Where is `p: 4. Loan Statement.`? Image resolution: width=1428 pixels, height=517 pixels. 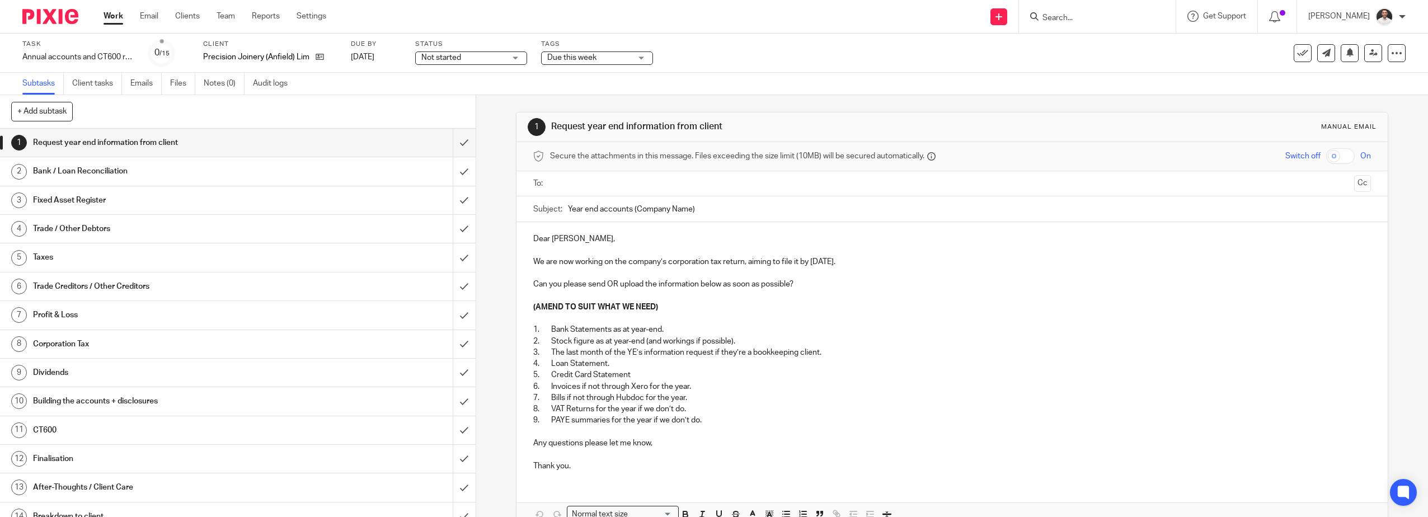
p: 4. Loan Statement. is located at coordinates (953, 364).